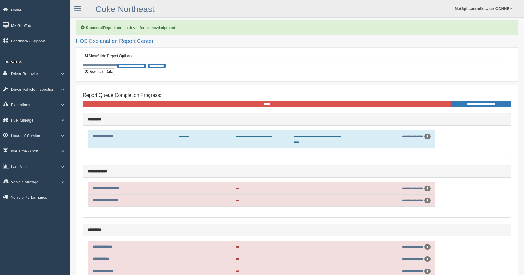 Image resolution: width=524 pixels, height=275 pixels. What do you see at coordinates (125, 9) in the screenshot?
I see `a: Coke Northeast` at bounding box center [125, 9].